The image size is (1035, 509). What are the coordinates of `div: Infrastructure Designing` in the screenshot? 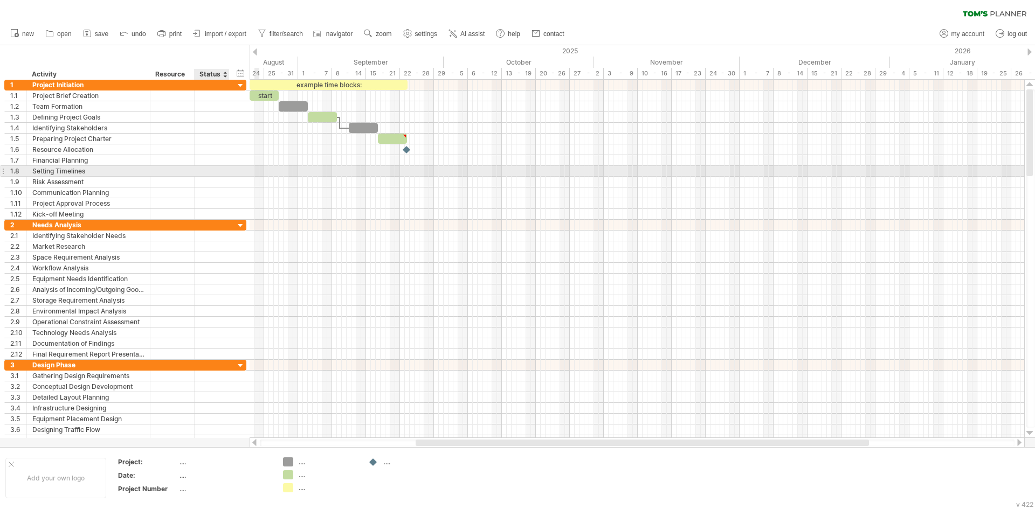 It's located at (88, 408).